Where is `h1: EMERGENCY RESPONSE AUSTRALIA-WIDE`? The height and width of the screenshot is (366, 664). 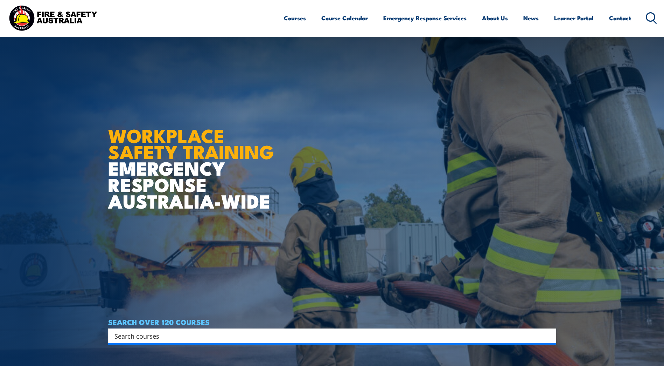 h1: EMERGENCY RESPONSE AUSTRALIA-WIDE is located at coordinates (194, 159).